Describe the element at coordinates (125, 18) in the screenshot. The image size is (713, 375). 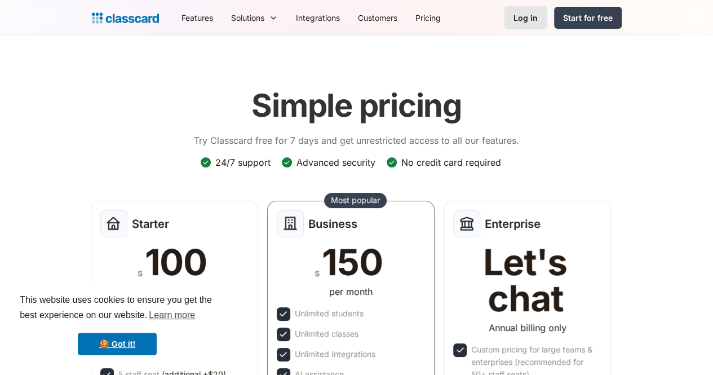
I see `a: home` at that location.